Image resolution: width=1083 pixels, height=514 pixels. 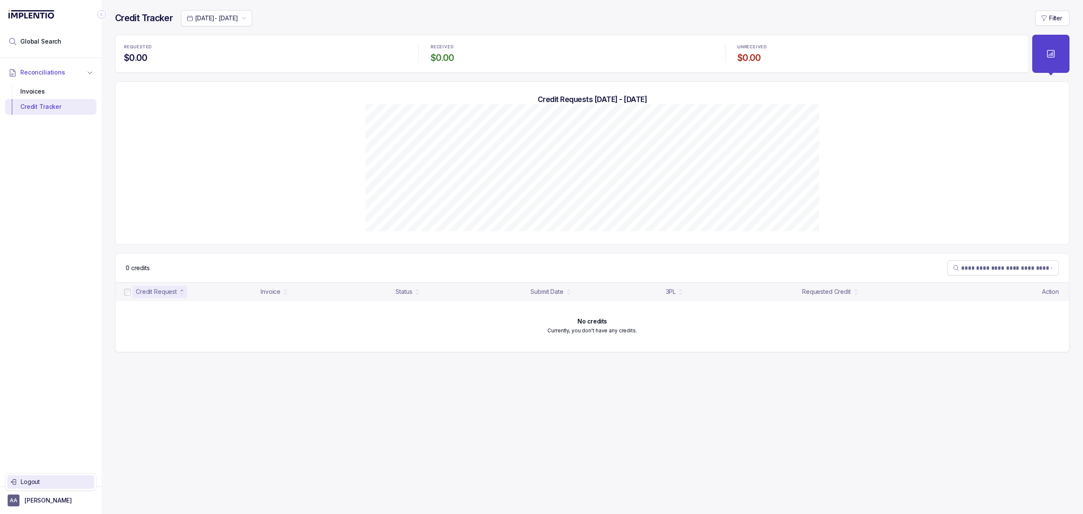 What do you see at coordinates (270, 292) in the screenshot?
I see `div: Invoice` at bounding box center [270, 292].